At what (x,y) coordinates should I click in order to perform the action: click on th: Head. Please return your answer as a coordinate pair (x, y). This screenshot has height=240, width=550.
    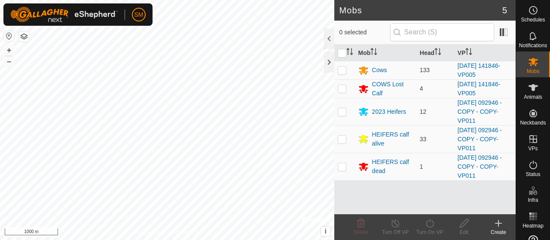
    Looking at the image, I should click on (435, 53).